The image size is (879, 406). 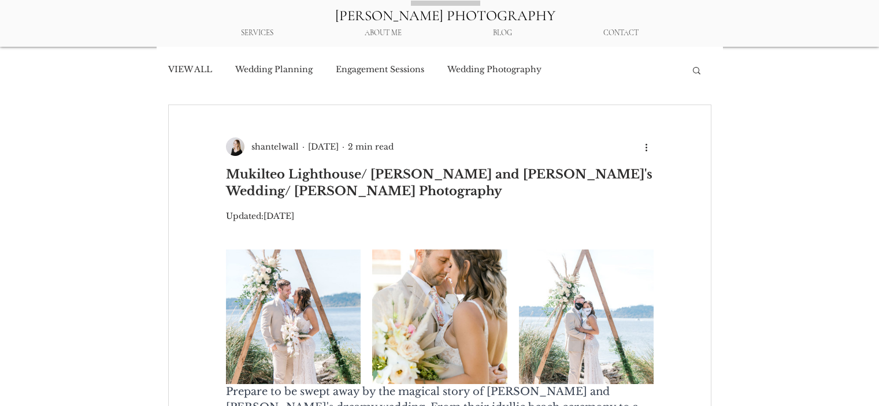 What do you see at coordinates (440, 33) in the screenshot?
I see `nav: Site` at bounding box center [440, 33].